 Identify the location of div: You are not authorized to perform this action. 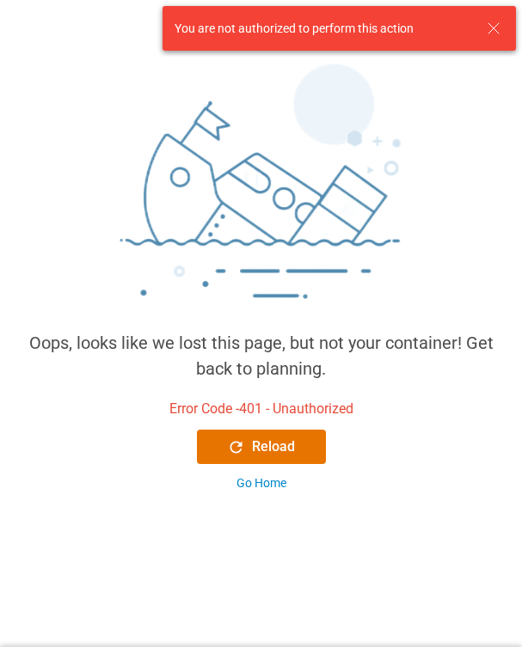
(322, 28).